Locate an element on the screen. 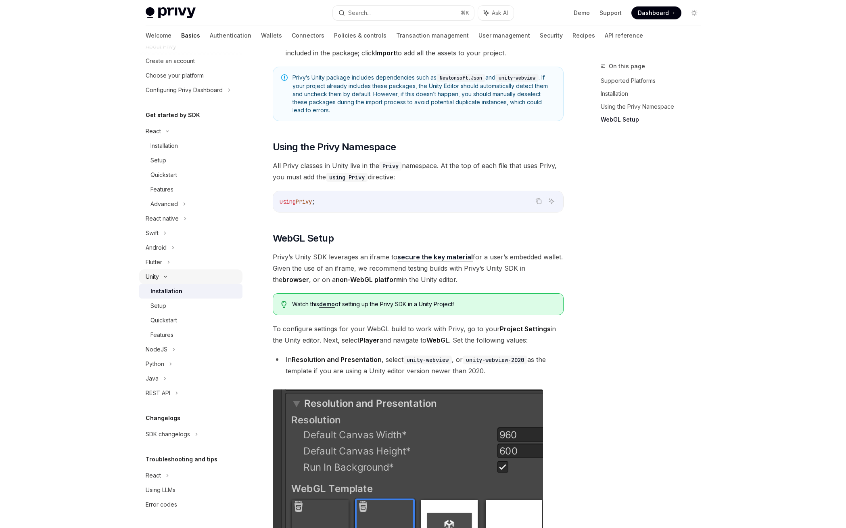  img: light logo is located at coordinates (171, 13).